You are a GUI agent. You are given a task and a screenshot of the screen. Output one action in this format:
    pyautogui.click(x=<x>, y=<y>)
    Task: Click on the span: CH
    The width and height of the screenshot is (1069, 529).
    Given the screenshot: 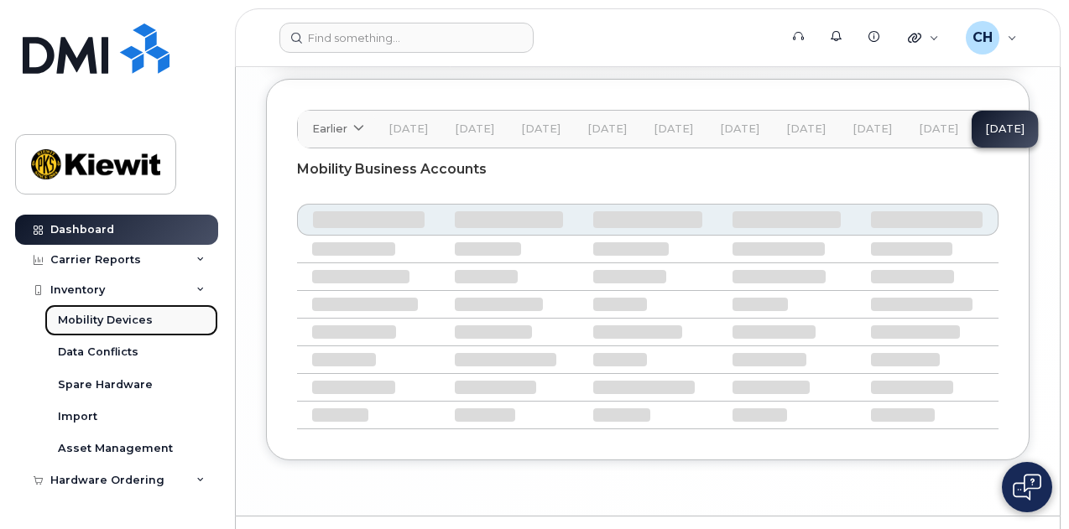 What is the action you would take?
    pyautogui.click(x=982, y=38)
    